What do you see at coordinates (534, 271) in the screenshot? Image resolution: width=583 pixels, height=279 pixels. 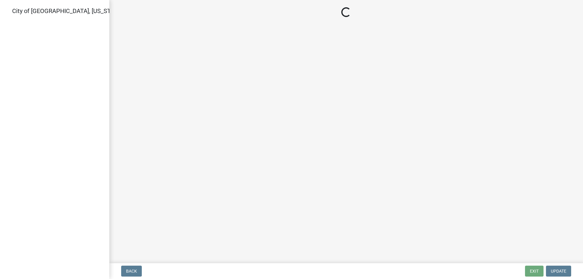 I see `button: Exit` at bounding box center [534, 271].